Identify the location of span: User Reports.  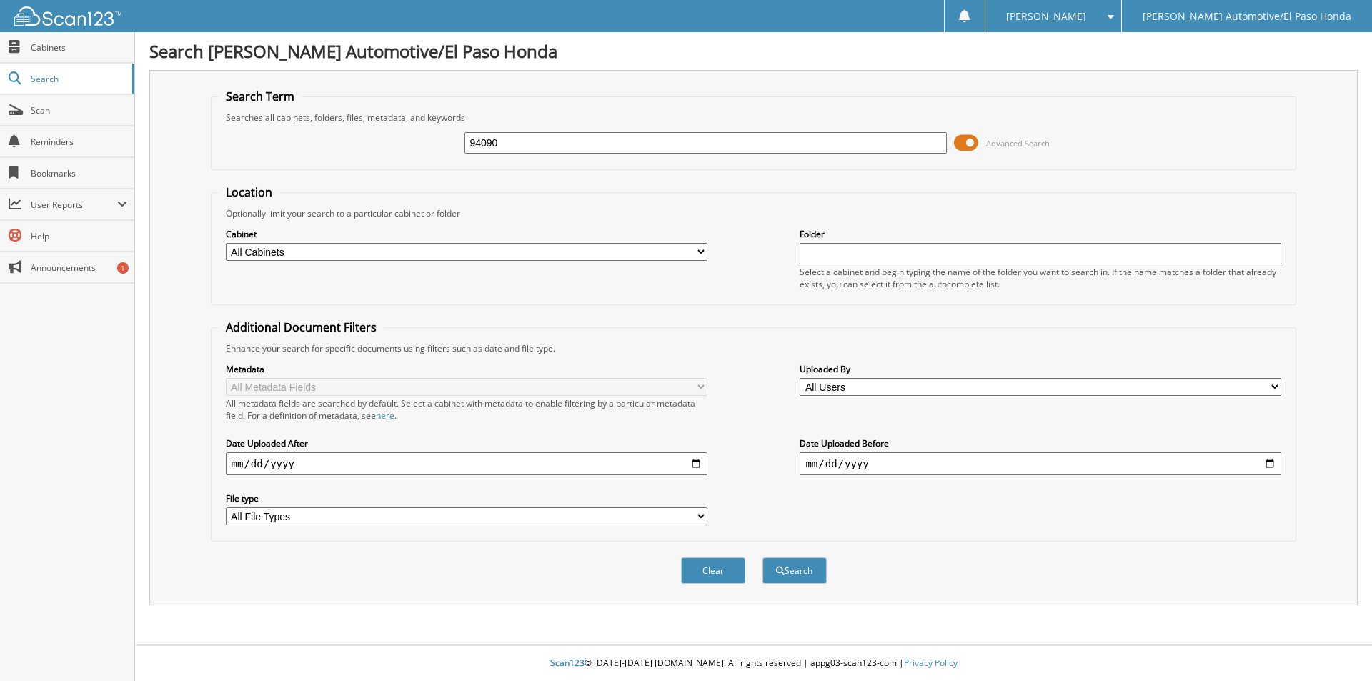
(74, 204).